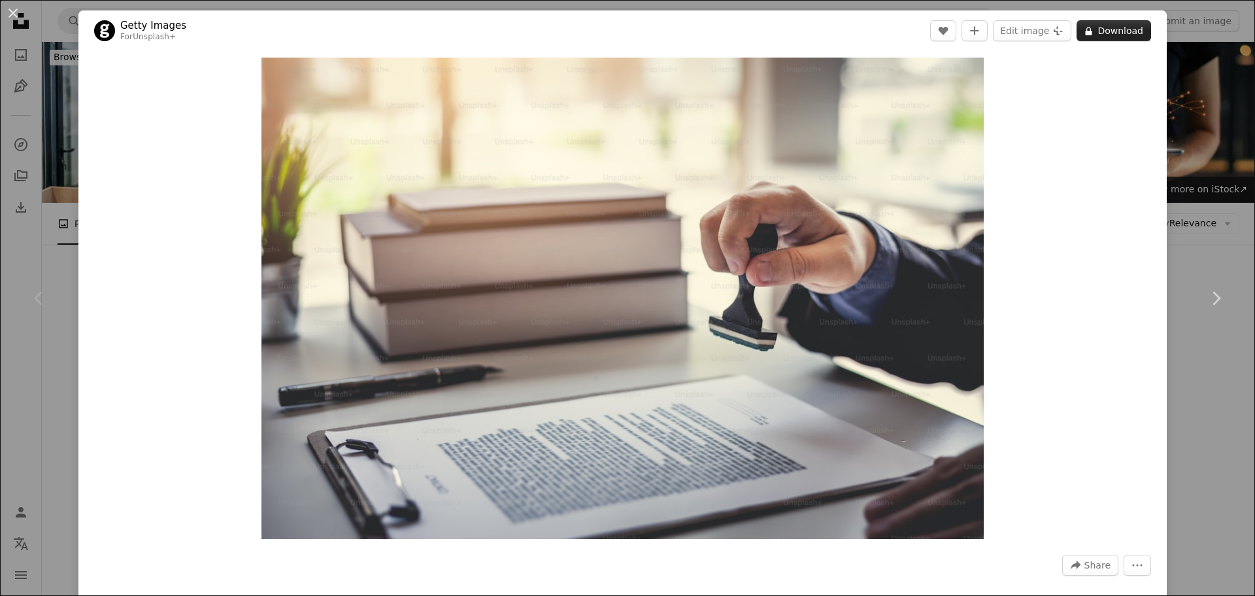  I want to click on button: Download, so click(1114, 31).